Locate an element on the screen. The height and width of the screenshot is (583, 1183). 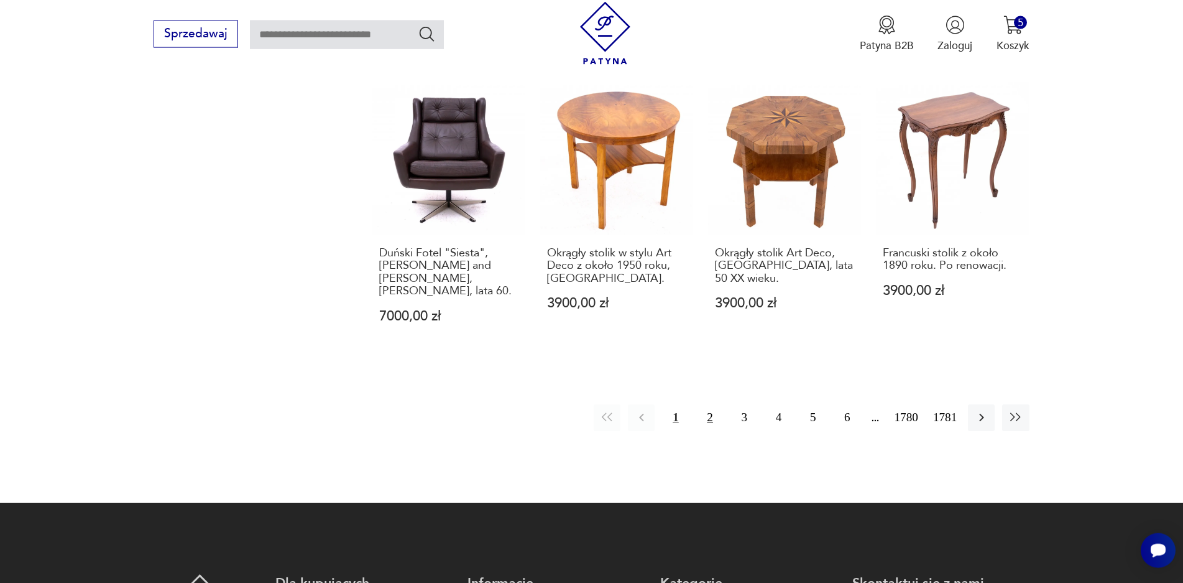
a: Okrągły stolik w stylu Art Deco z około 1950 roku, Polska.Okrągły stolik w stylu Art Deco z około... is located at coordinates (617, 217).